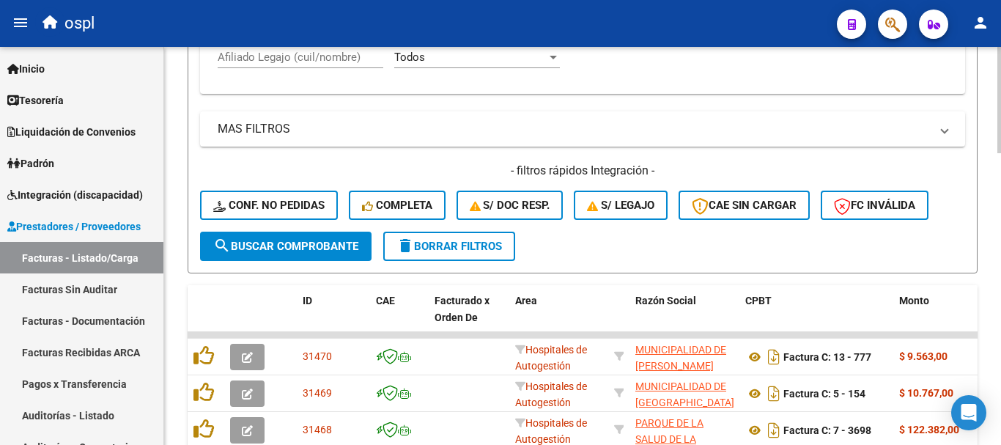 The width and height of the screenshot is (1001, 445). What do you see at coordinates (405, 245) in the screenshot?
I see `mat-icon: delete` at bounding box center [405, 245].